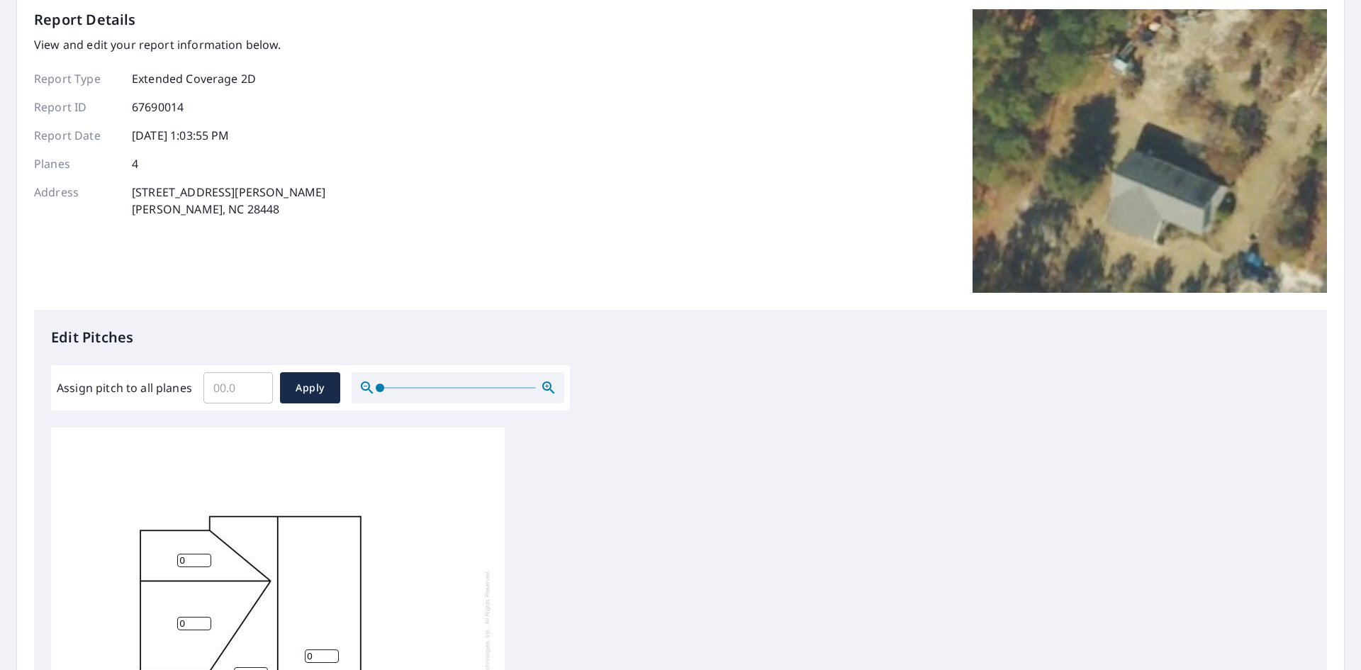 The width and height of the screenshot is (1361, 670). What do you see at coordinates (77, 201) in the screenshot?
I see `p: Address` at bounding box center [77, 201].